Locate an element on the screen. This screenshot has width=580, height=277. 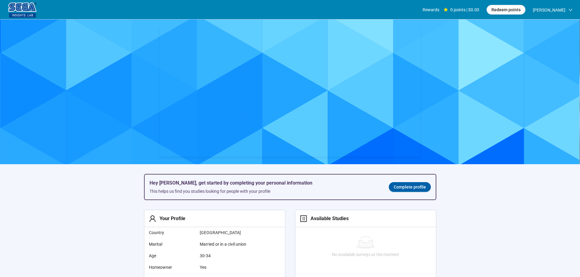
span: Redeem points is located at coordinates (506, 10).